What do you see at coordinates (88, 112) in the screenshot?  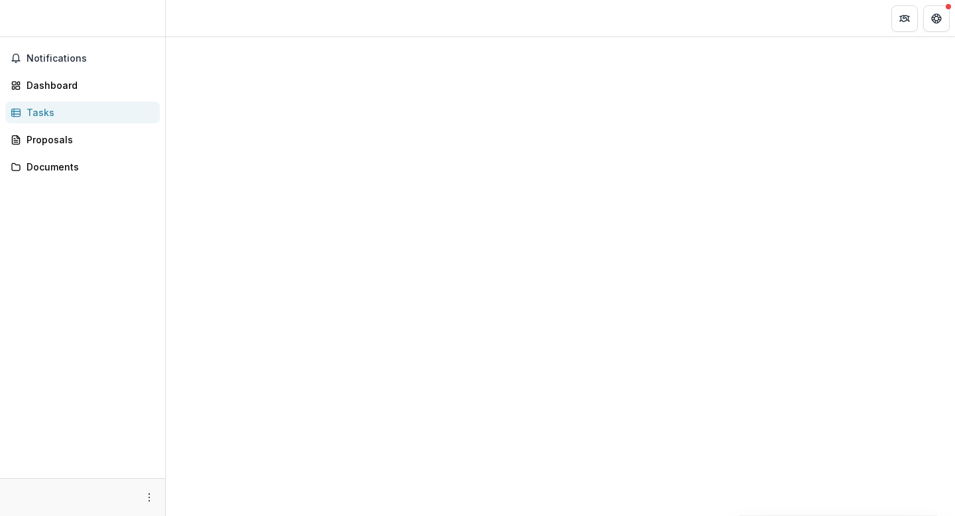 I see `div: Tasks` at bounding box center [88, 112].